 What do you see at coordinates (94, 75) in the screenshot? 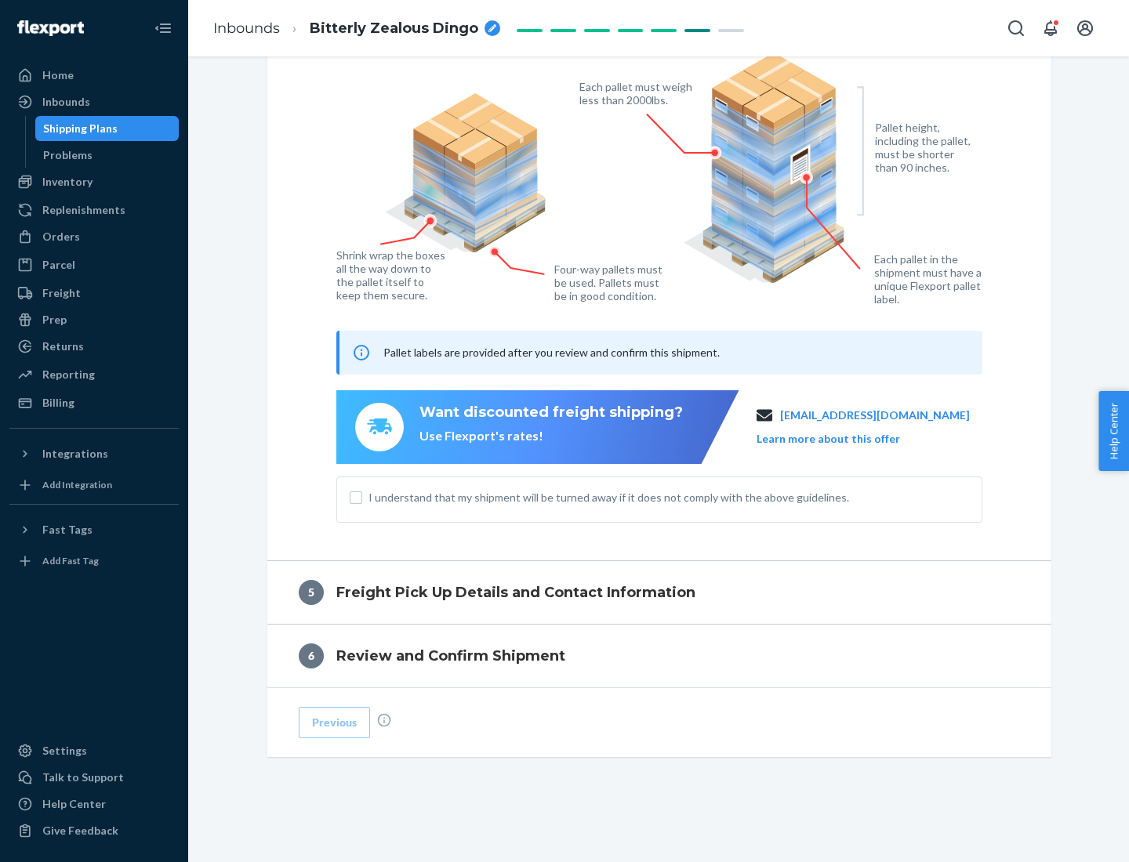
I see `a: Home` at bounding box center [94, 75].